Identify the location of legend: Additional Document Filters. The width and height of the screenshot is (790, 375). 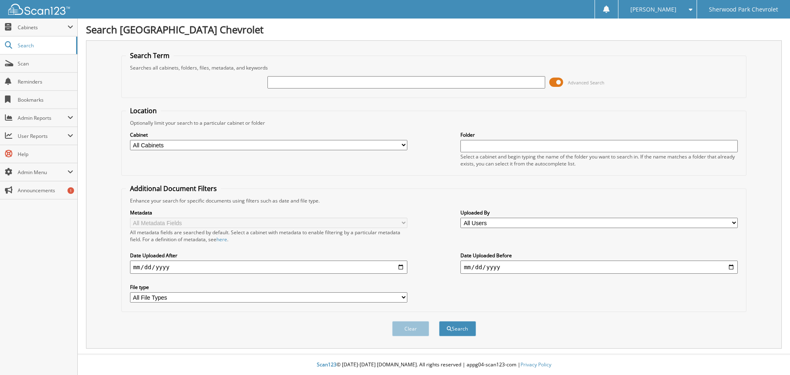
(173, 188).